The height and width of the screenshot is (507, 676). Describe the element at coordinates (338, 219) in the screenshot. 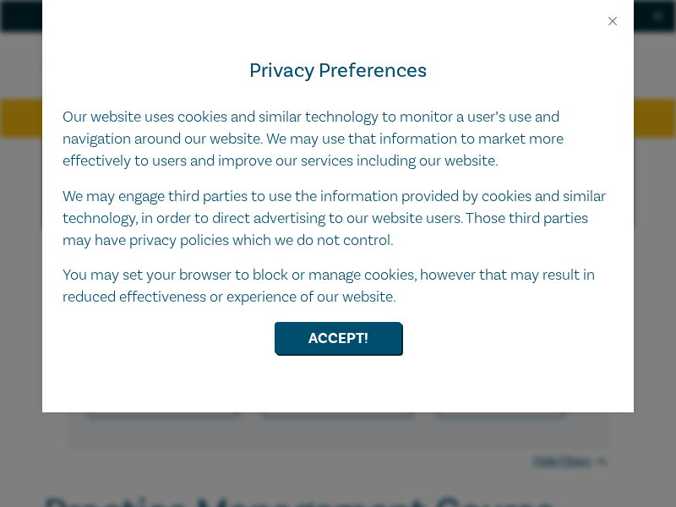

I see `p: We may engage third parties to use the information provided by cookies and similar technology, in...` at that location.